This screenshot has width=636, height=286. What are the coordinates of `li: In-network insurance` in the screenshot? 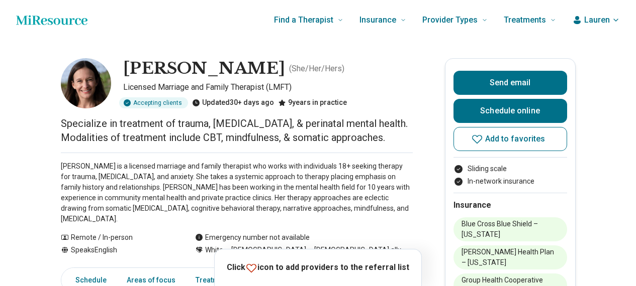 It's located at (510, 181).